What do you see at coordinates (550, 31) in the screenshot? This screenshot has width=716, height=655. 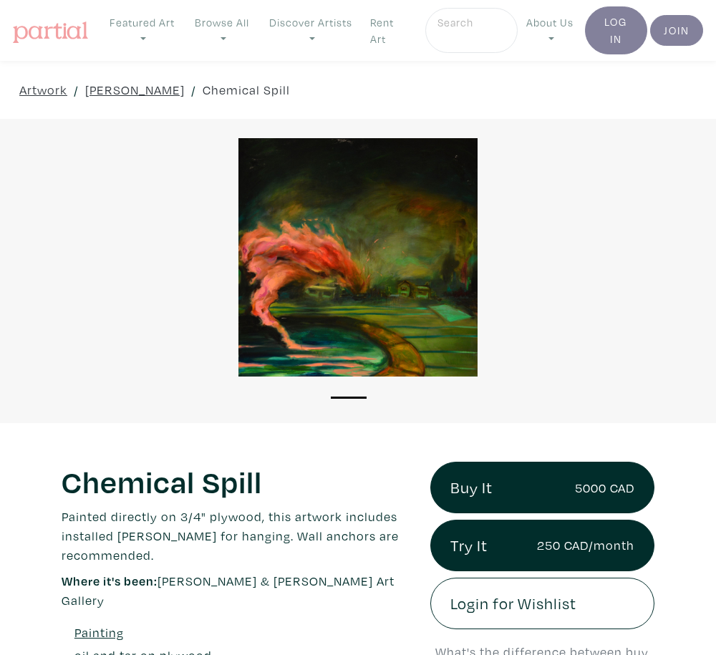 I see `a: About Us` at bounding box center [550, 31].